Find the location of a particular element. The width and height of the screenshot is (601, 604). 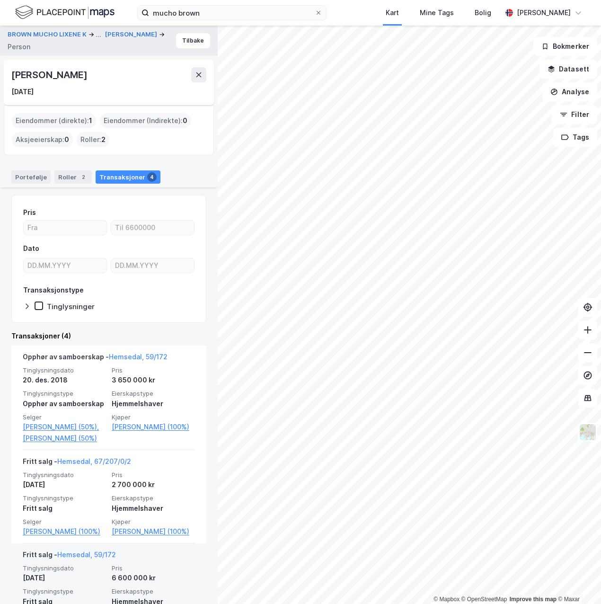

input: Fra is located at coordinates (65, 228).